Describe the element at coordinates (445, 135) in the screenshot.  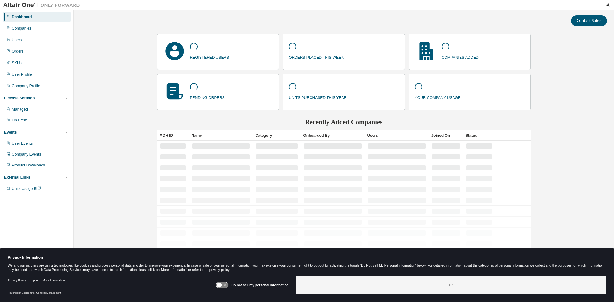
I see `div: Joined On` at that location.